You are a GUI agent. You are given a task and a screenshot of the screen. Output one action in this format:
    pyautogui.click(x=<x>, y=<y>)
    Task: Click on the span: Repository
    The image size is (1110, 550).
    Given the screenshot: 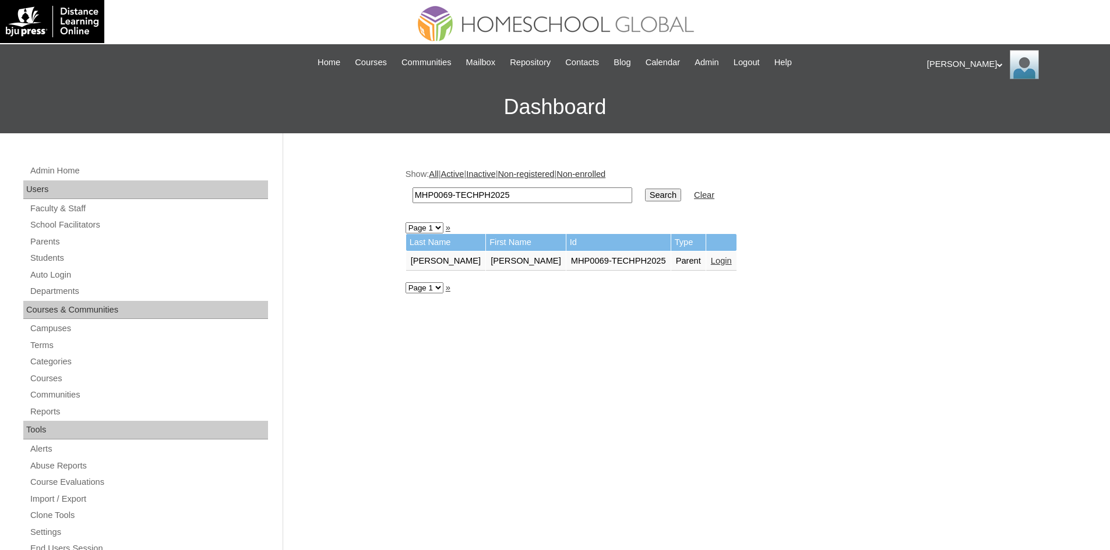 What is the action you would take?
    pyautogui.click(x=530, y=62)
    